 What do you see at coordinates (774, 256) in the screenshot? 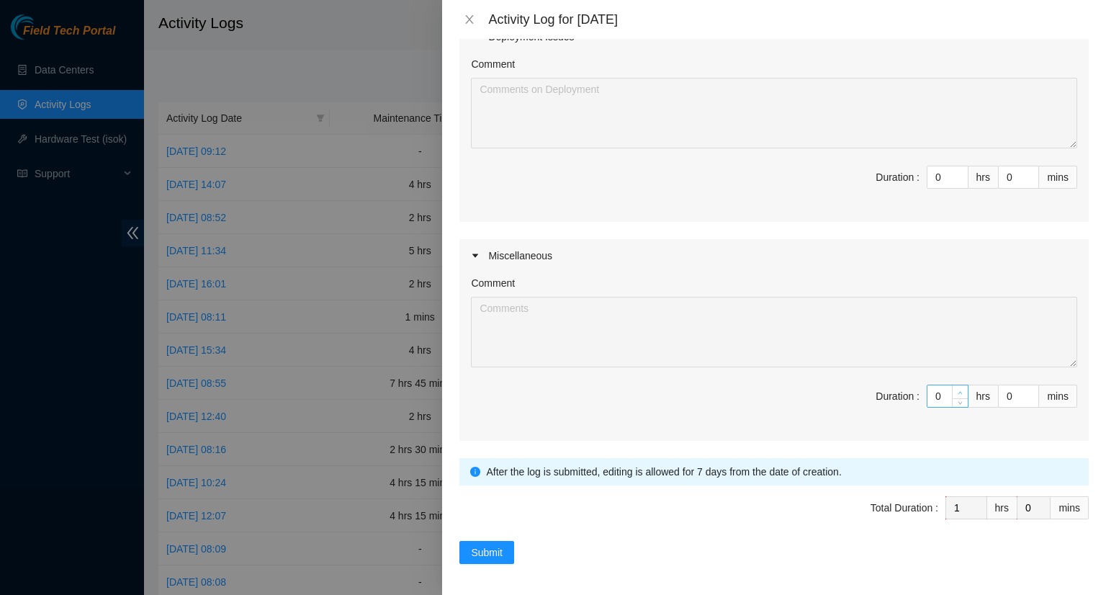
I see `div: Miscellaneous` at bounding box center [774, 256].